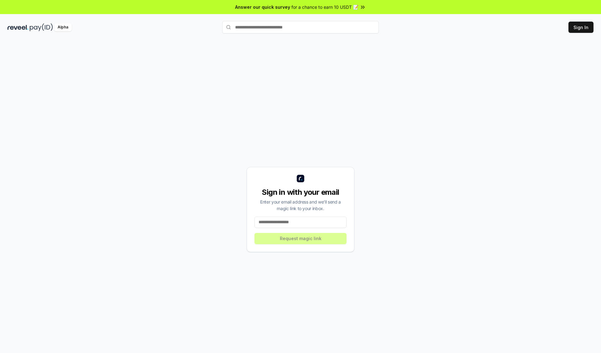 The width and height of the screenshot is (601, 353). I want to click on div: Alpha, so click(63, 27).